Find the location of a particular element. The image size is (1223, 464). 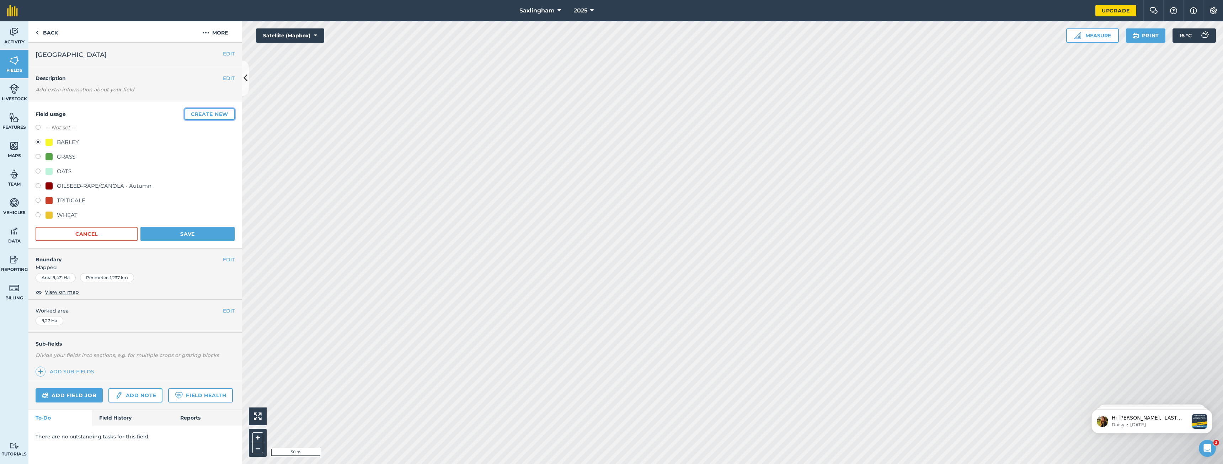

button: View on map is located at coordinates (57, 292).